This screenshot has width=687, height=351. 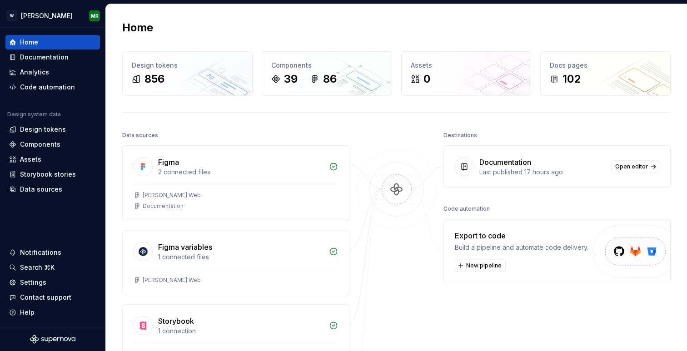 What do you see at coordinates (327, 74) in the screenshot?
I see `a: Components3986` at bounding box center [327, 74].